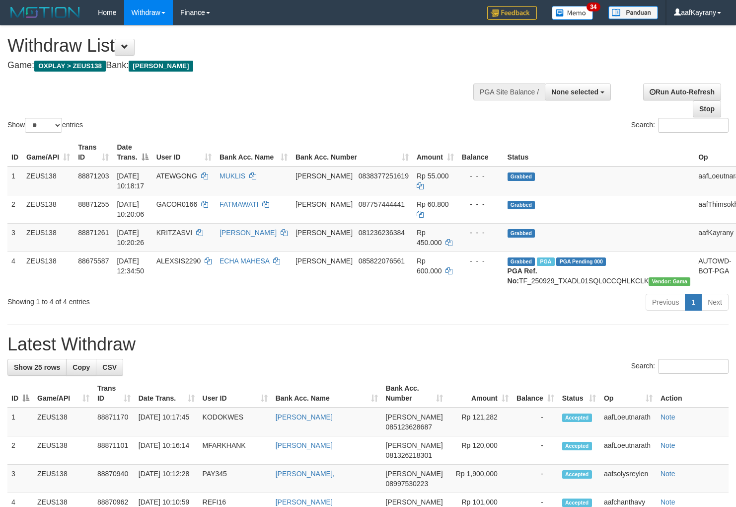 The width and height of the screenshot is (736, 507). I want to click on a: FATMAWATI, so click(239, 204).